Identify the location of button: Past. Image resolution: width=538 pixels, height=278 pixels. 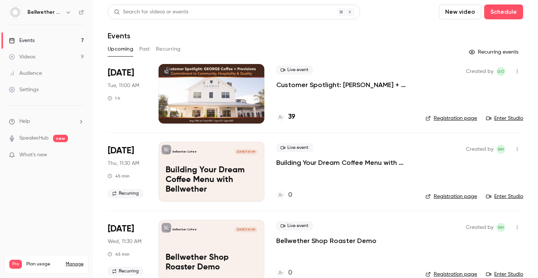
(145, 49).